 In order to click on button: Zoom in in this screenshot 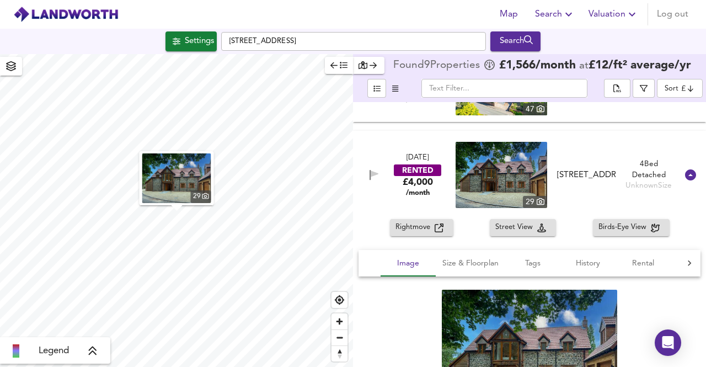, I will do `click(339, 321)`.